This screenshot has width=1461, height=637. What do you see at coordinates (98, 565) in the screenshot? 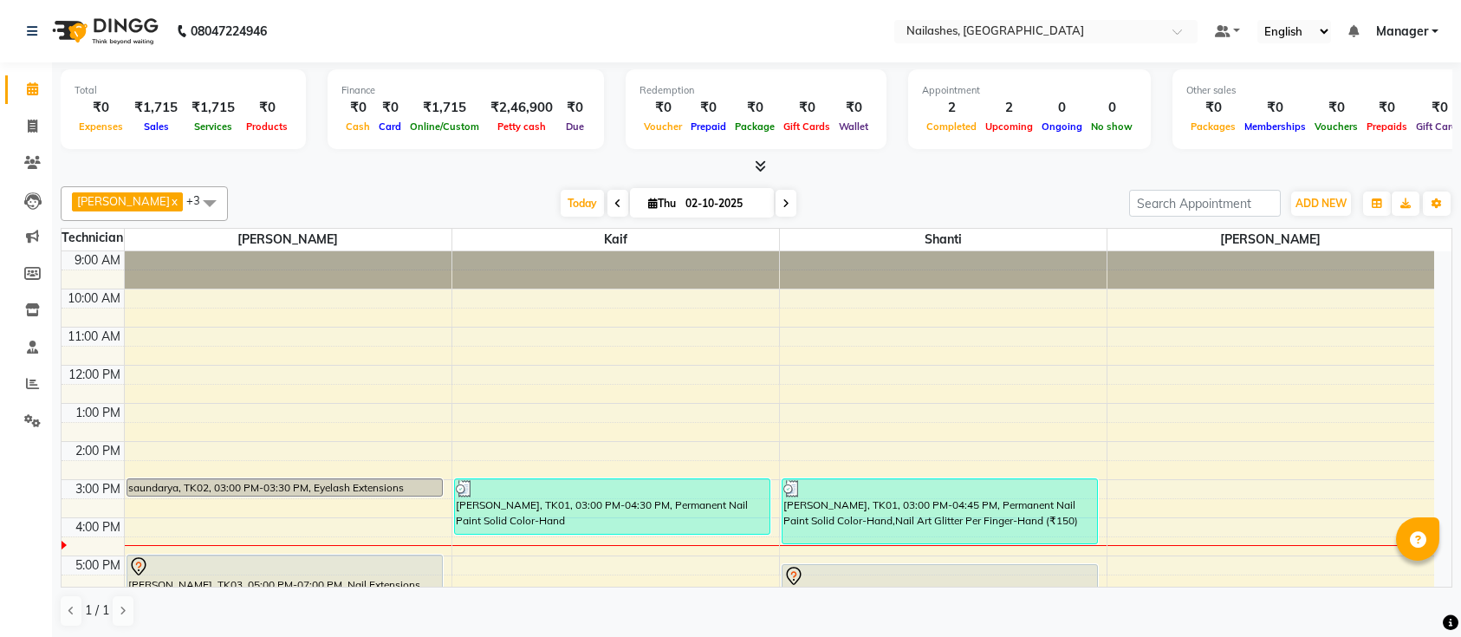
I see `div: 5:00 PM` at bounding box center [98, 565].